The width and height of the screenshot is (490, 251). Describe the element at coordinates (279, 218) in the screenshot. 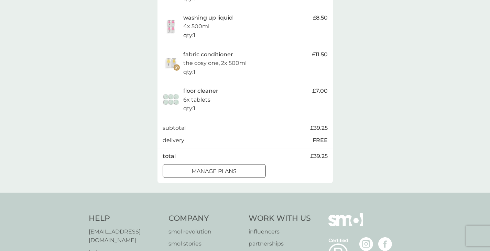

I see `h4: Work With Us` at that location.